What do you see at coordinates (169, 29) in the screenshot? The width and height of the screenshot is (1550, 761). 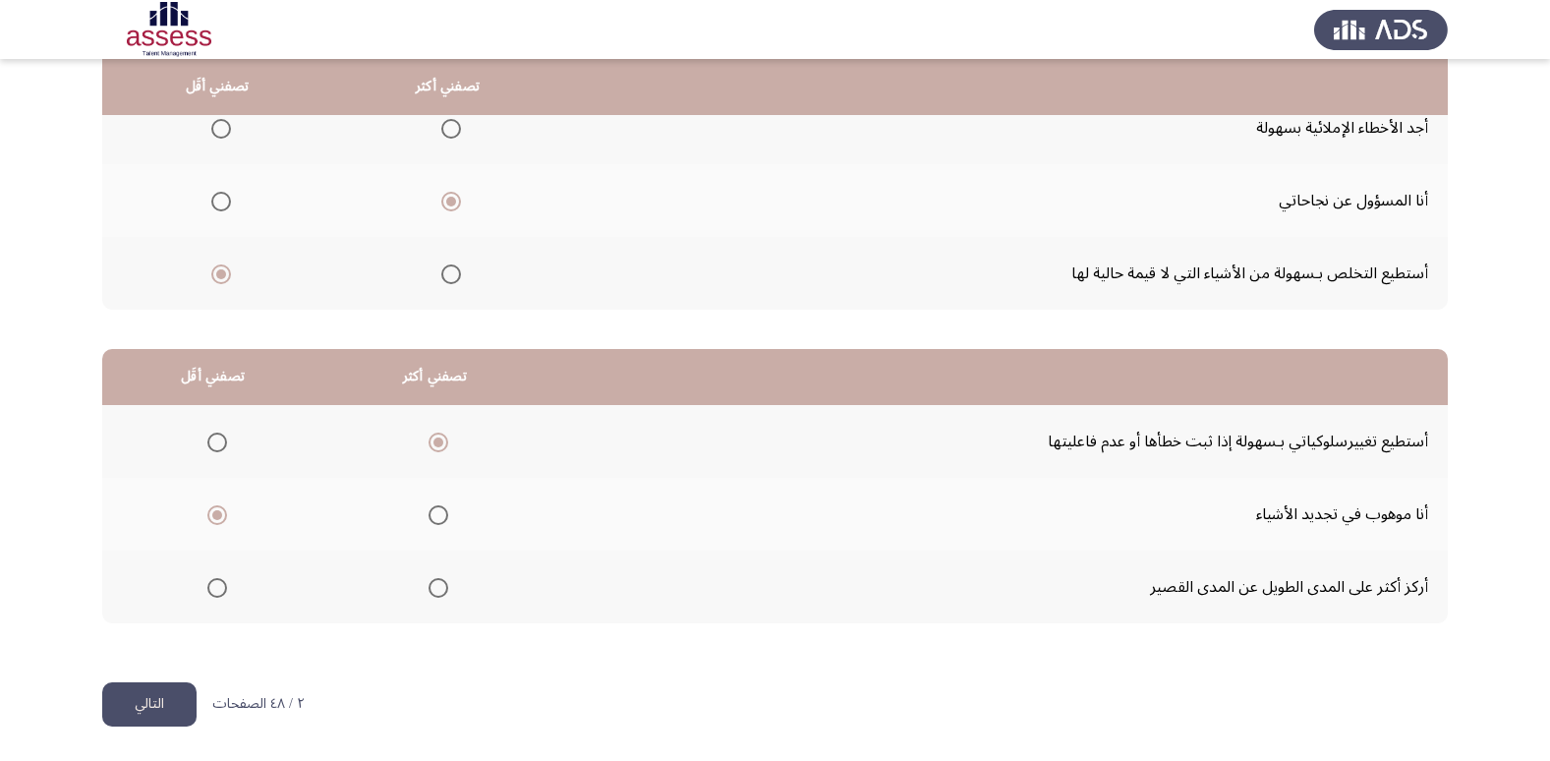 I see `img: Assessment logo of OCM R1 ASSESS` at bounding box center [169, 29].